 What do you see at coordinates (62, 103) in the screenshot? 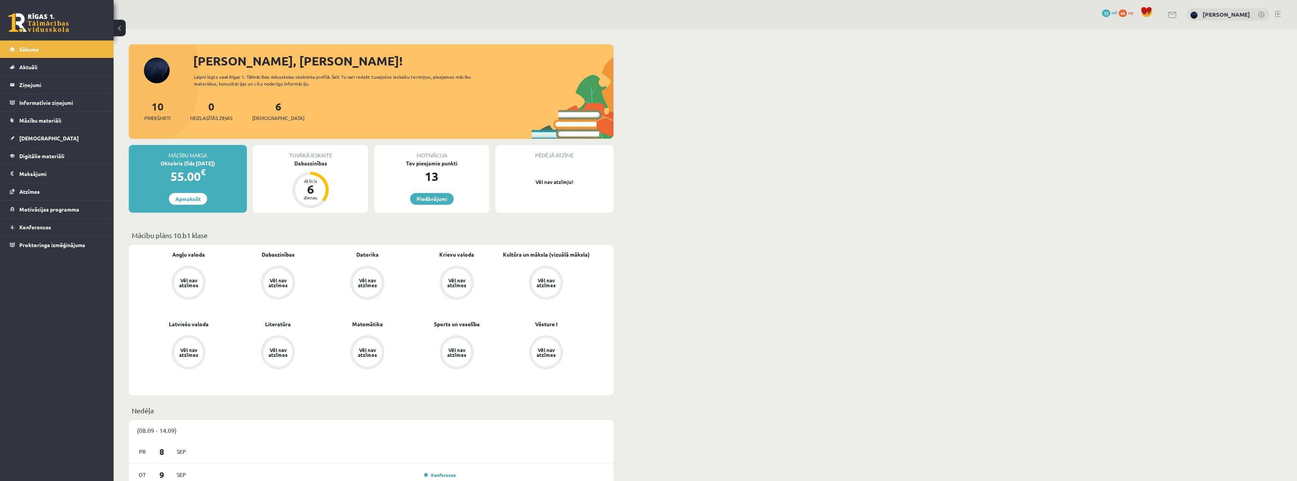
I see `legend: Informatīvie ziņojumi` at bounding box center [62, 103].